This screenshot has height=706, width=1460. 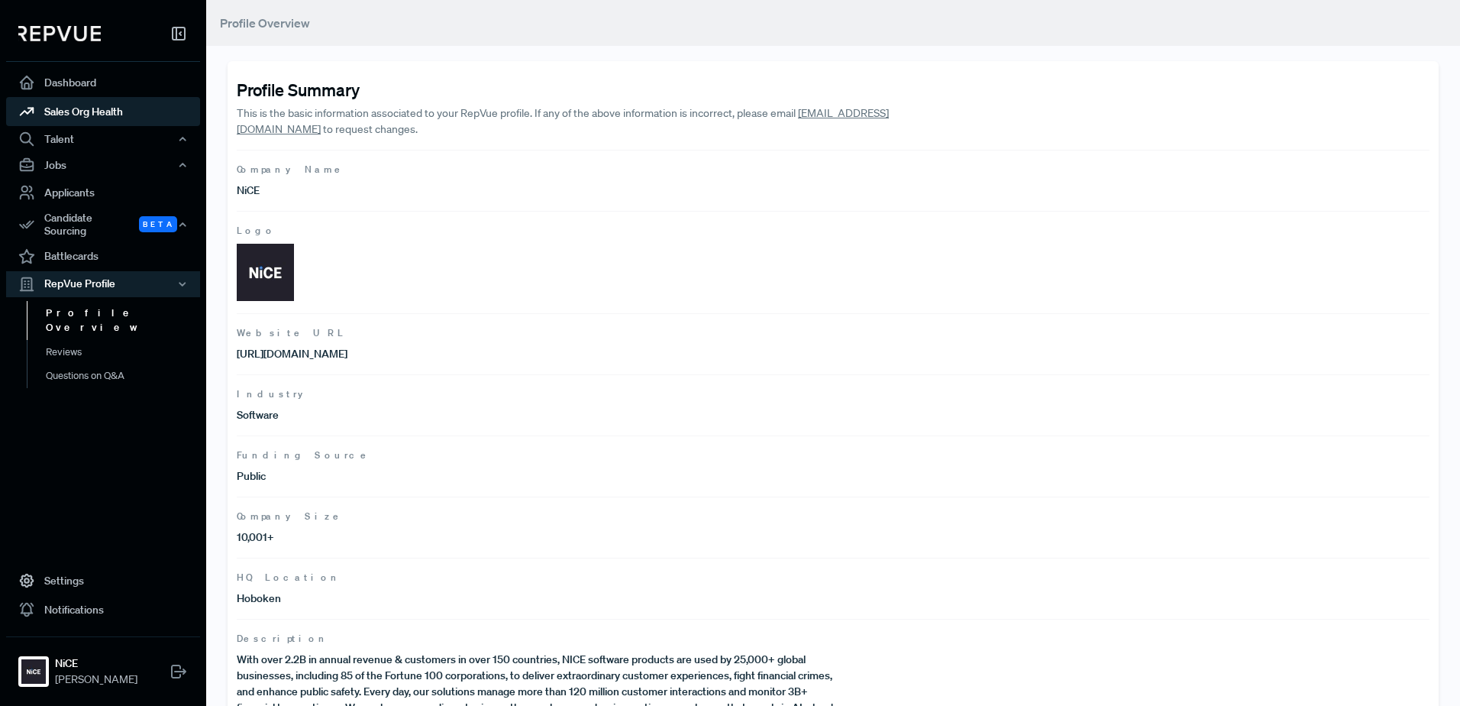 I want to click on h4: Profile Summary, so click(x=833, y=89).